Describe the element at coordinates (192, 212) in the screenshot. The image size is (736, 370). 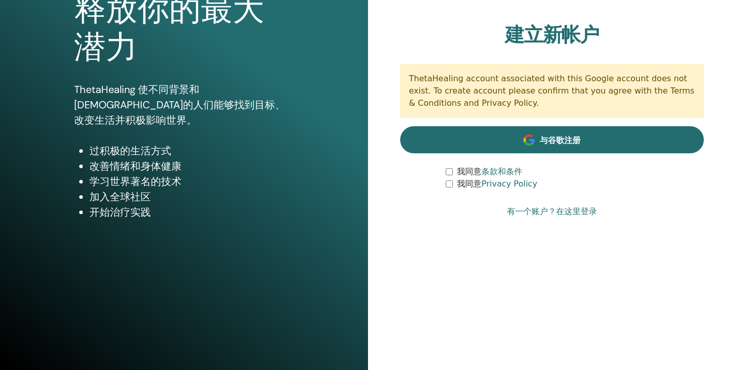
I see `li: 开始治疗实践` at that location.